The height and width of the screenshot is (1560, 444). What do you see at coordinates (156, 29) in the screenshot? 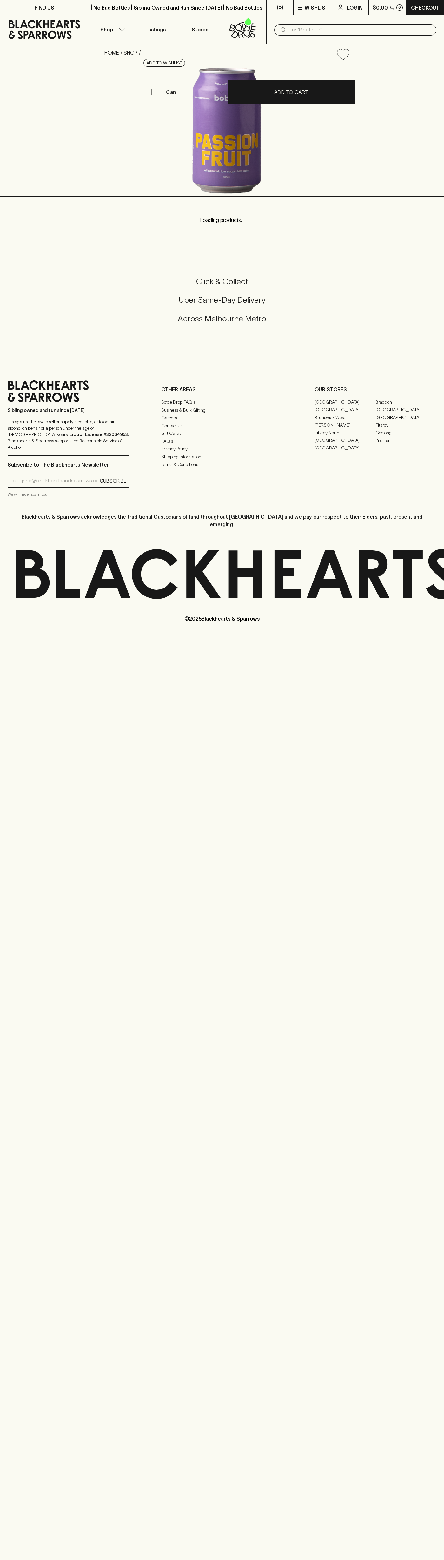
I see `a: Tastings` at bounding box center [156, 29].